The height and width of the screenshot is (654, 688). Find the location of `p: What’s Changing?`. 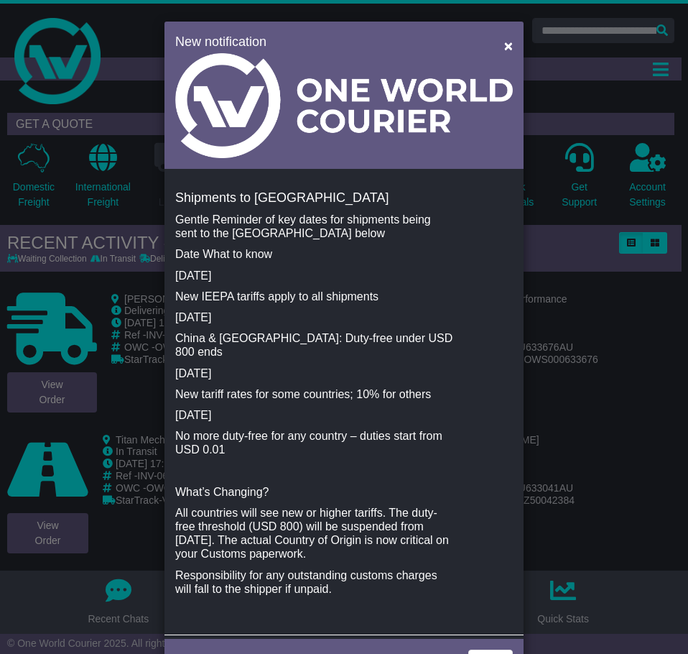

p: What’s Changing? is located at coordinates (315, 491).